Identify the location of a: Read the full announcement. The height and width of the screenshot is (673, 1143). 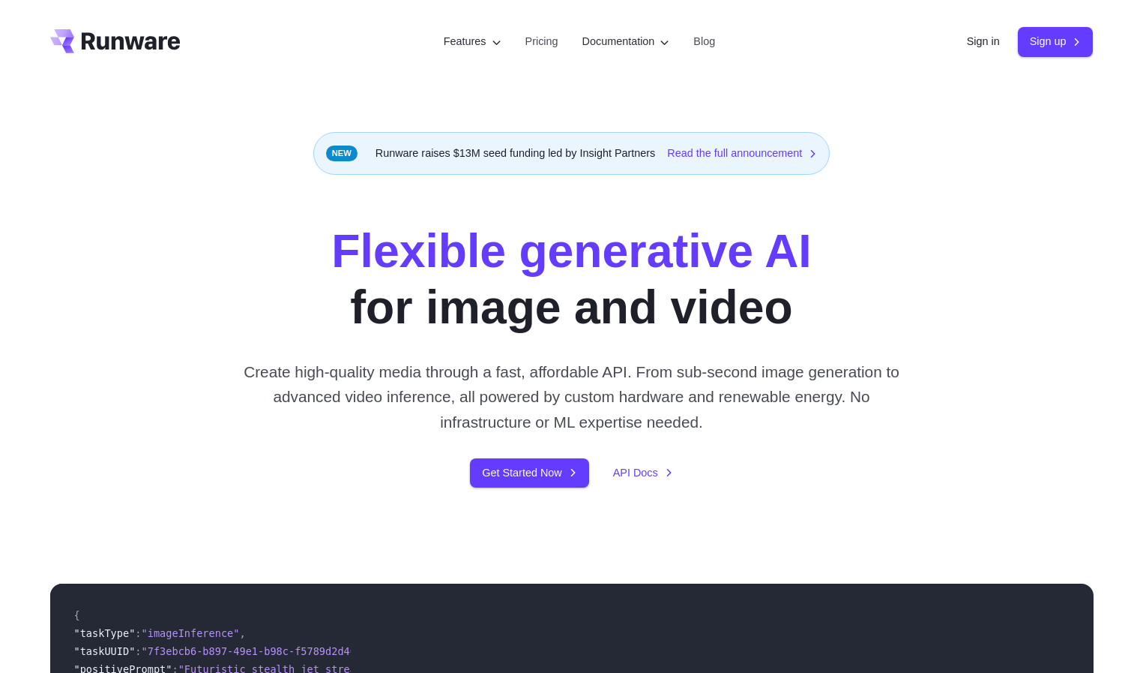
(742, 153).